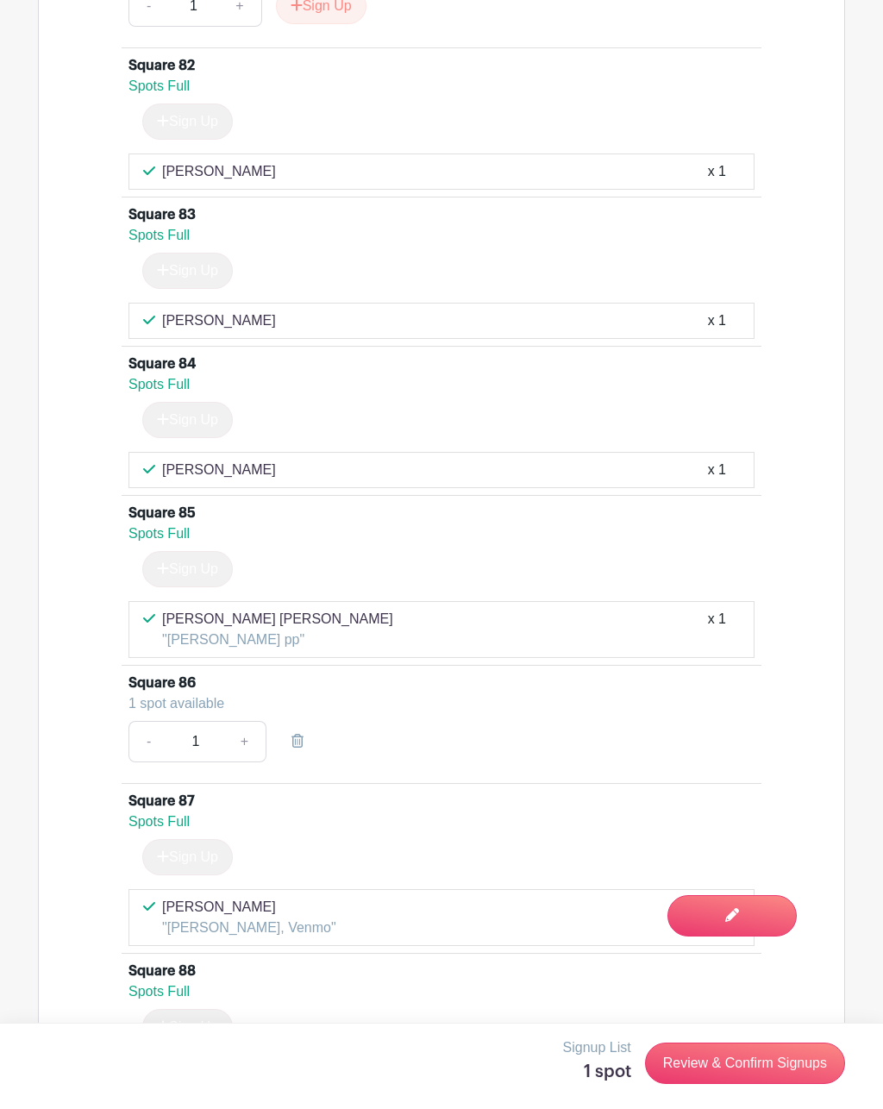 The width and height of the screenshot is (883, 1109). Describe the element at coordinates (161, 801) in the screenshot. I see `div: Square 87` at that location.